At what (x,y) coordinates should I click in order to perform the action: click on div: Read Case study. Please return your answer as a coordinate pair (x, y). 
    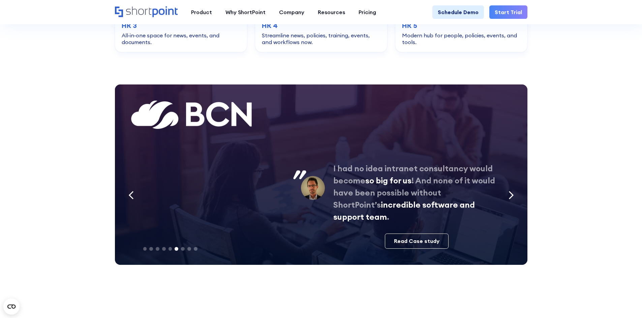
    Looking at the image, I should click on (417, 241).